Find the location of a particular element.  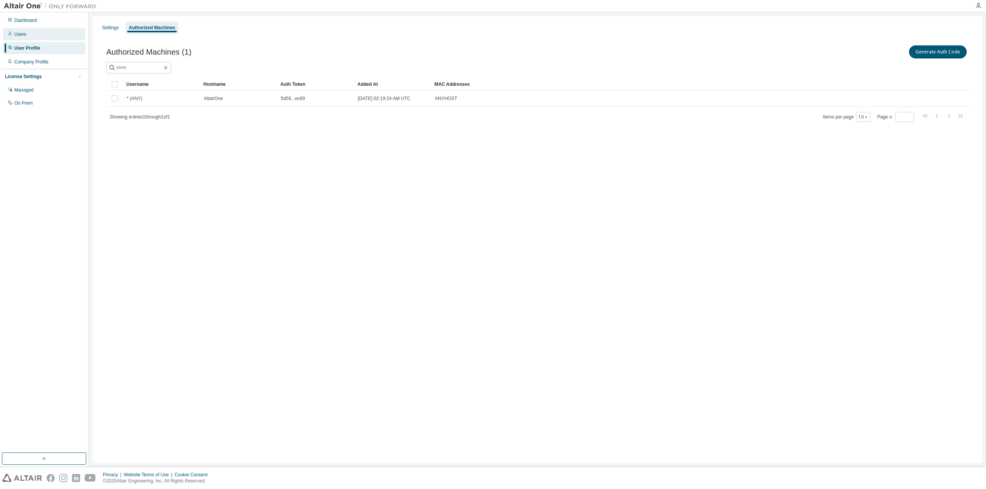

div: Cookie Consent is located at coordinates (193, 475).